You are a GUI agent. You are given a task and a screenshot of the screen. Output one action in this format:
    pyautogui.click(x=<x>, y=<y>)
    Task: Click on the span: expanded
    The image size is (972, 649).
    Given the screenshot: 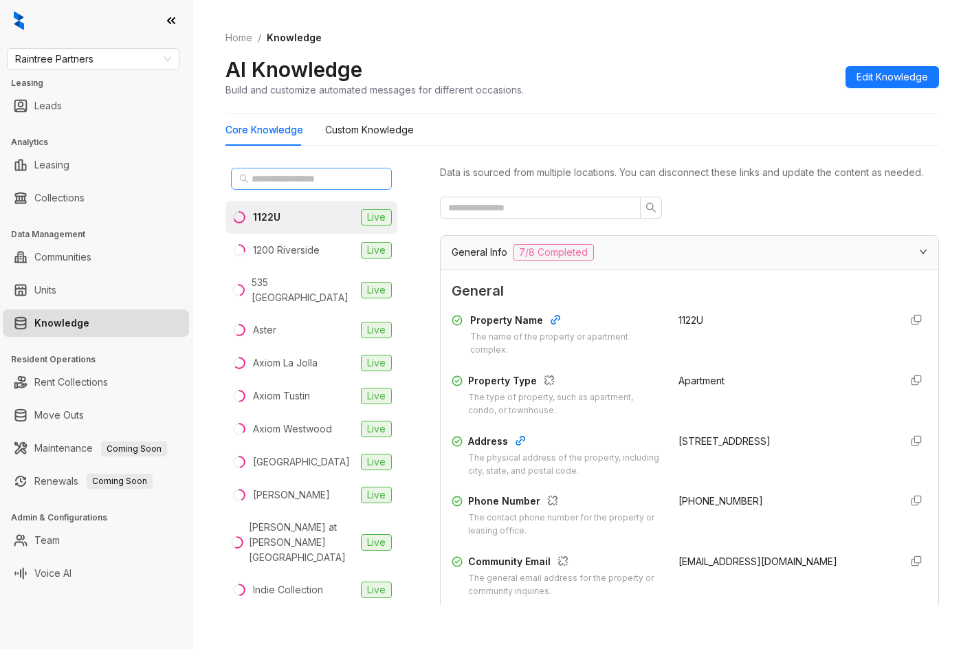 What is the action you would take?
    pyautogui.click(x=924, y=252)
    